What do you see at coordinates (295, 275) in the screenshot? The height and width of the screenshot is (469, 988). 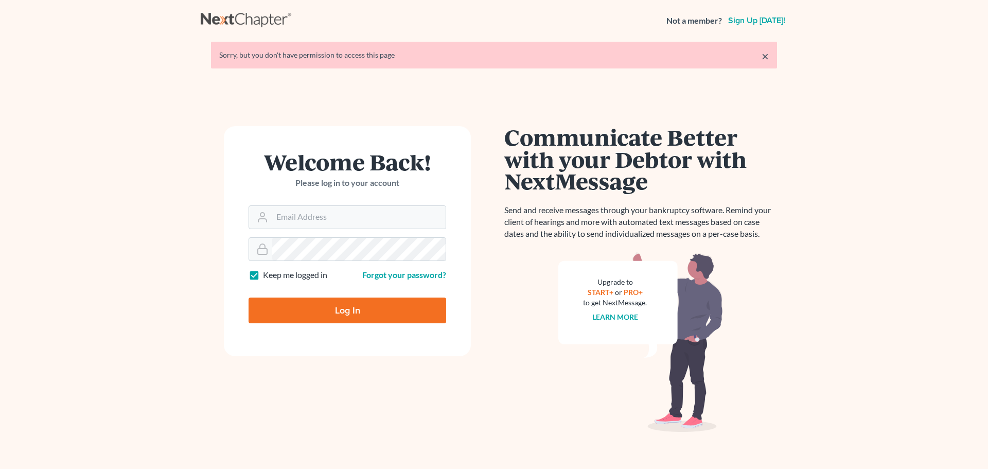 I see `label: Keep me logged in` at bounding box center [295, 275].